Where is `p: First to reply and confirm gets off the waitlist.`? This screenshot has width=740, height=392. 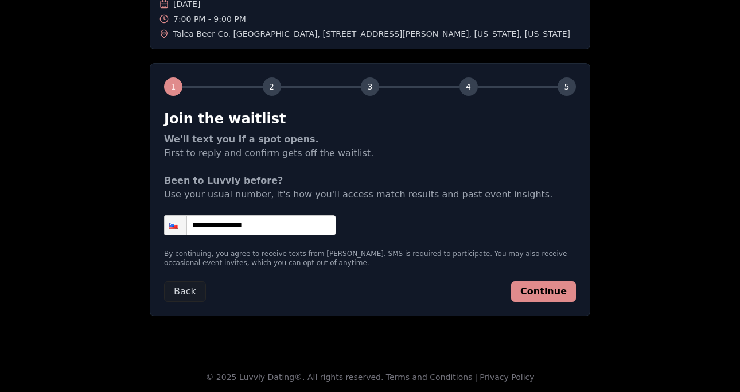 p: First to reply and confirm gets off the waitlist. is located at coordinates (370, 146).